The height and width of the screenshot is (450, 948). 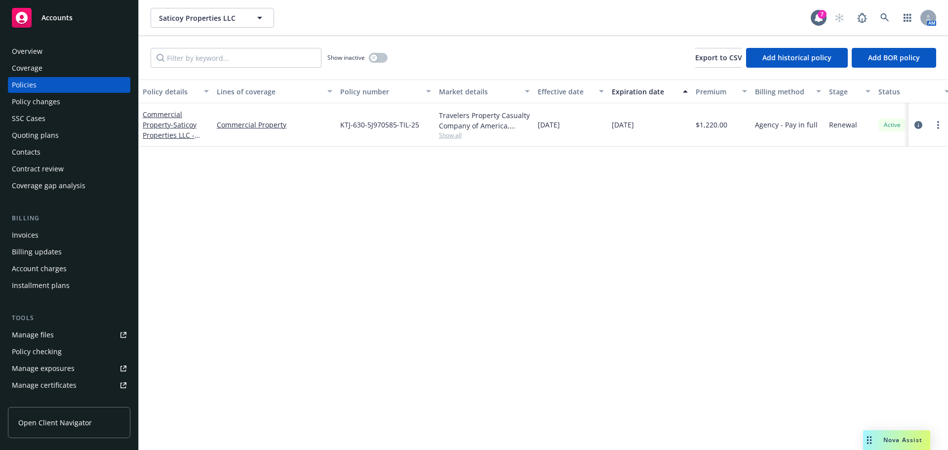 I want to click on button: Effective date, so click(x=571, y=91).